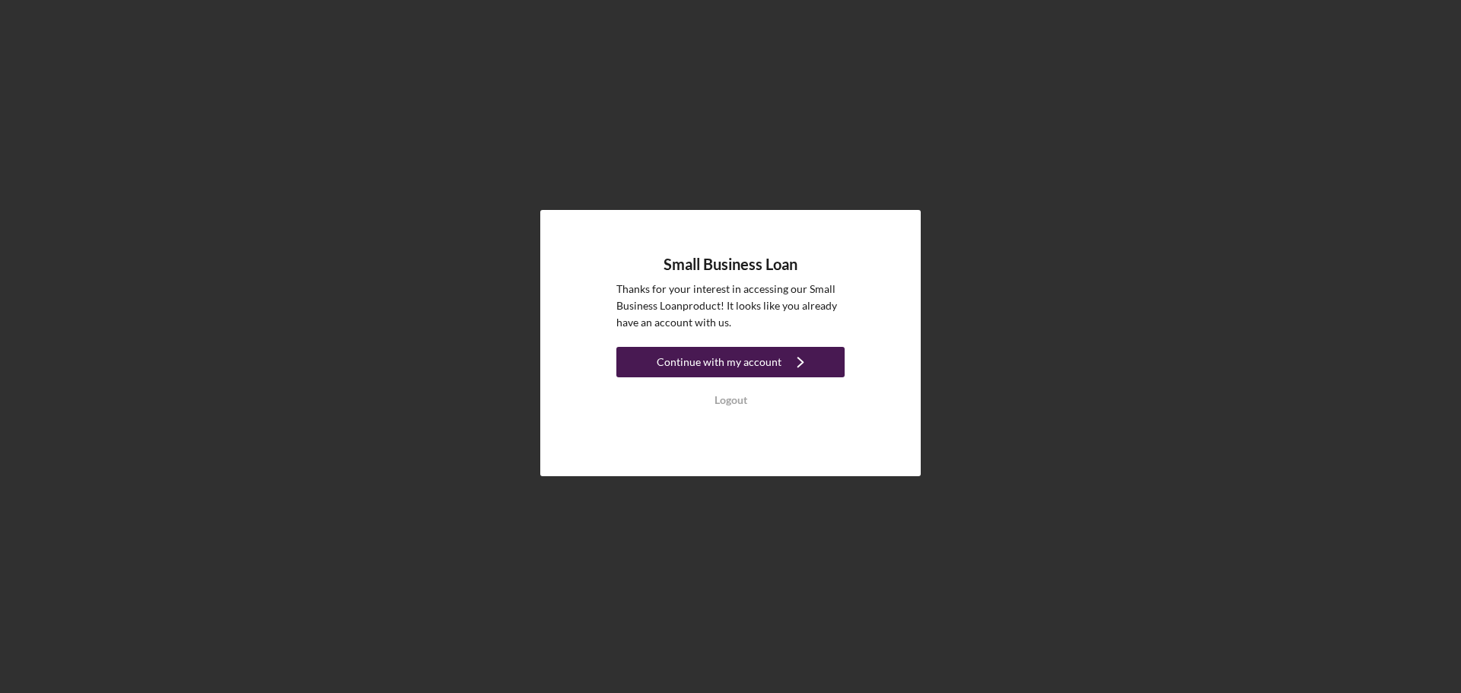 This screenshot has width=1461, height=693. I want to click on button: Continue with my account, so click(731, 362).